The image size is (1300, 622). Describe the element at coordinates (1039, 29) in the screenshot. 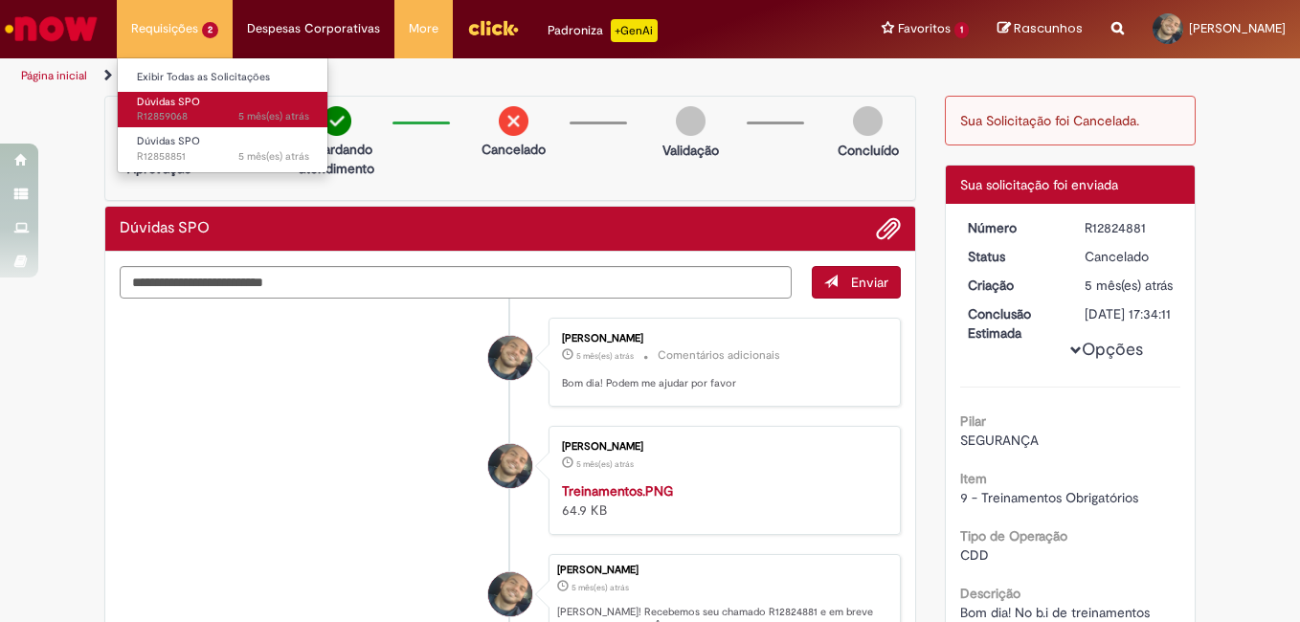

I see `a: Rascunhos` at that location.